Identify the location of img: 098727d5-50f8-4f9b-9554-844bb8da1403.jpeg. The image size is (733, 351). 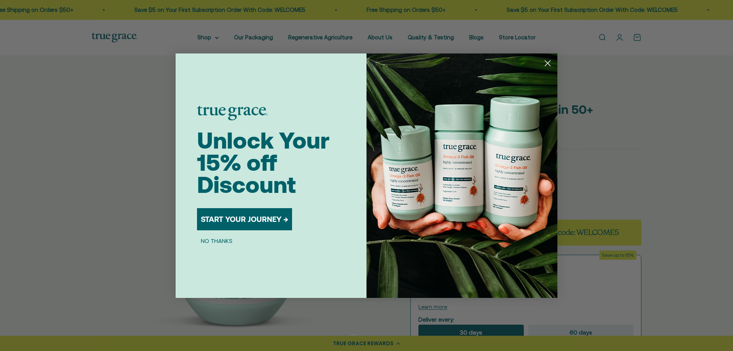
(462, 176).